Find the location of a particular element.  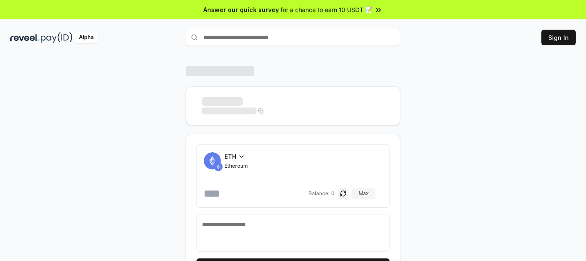

span: Answer our quick survey is located at coordinates (241, 9).